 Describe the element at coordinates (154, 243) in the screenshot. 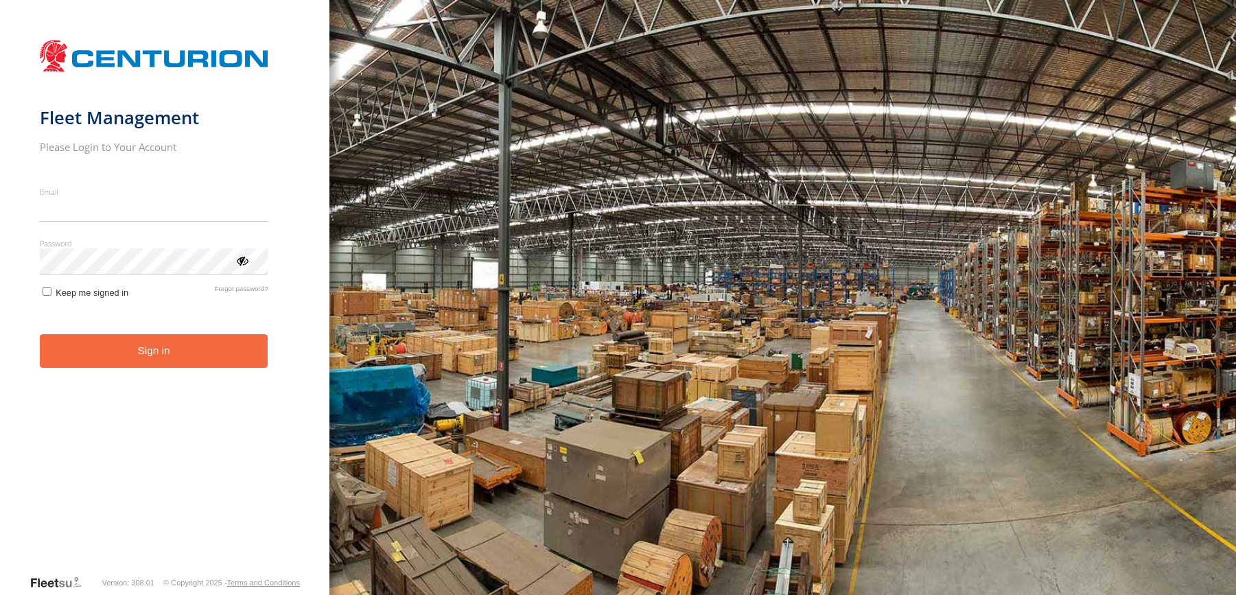

I see `label: Password` at that location.